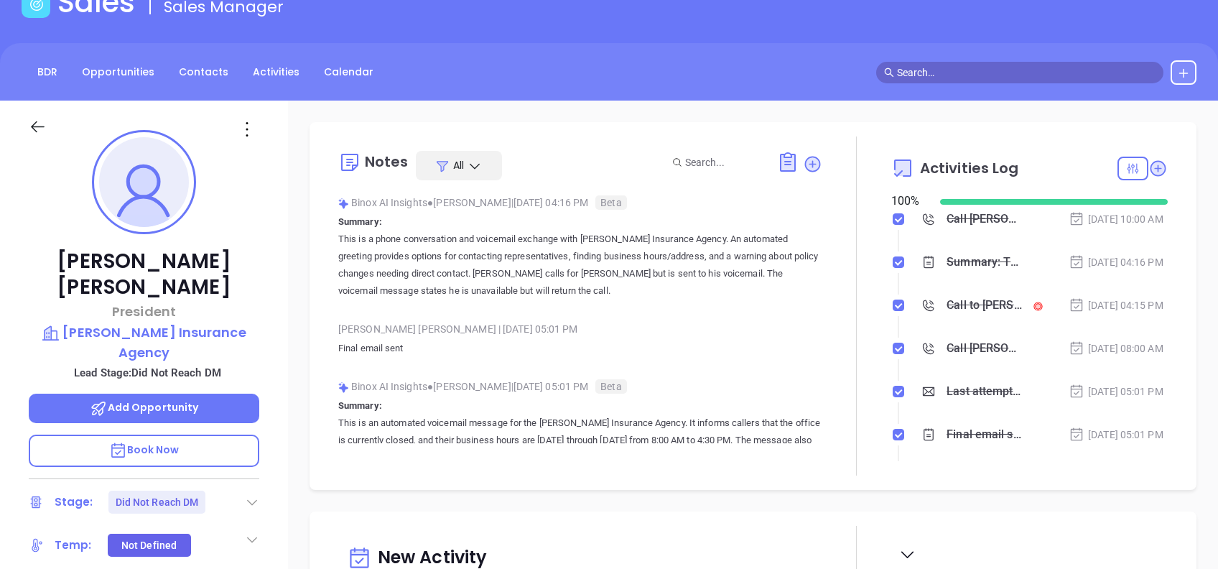  I want to click on p: Final email sent, so click(580, 348).